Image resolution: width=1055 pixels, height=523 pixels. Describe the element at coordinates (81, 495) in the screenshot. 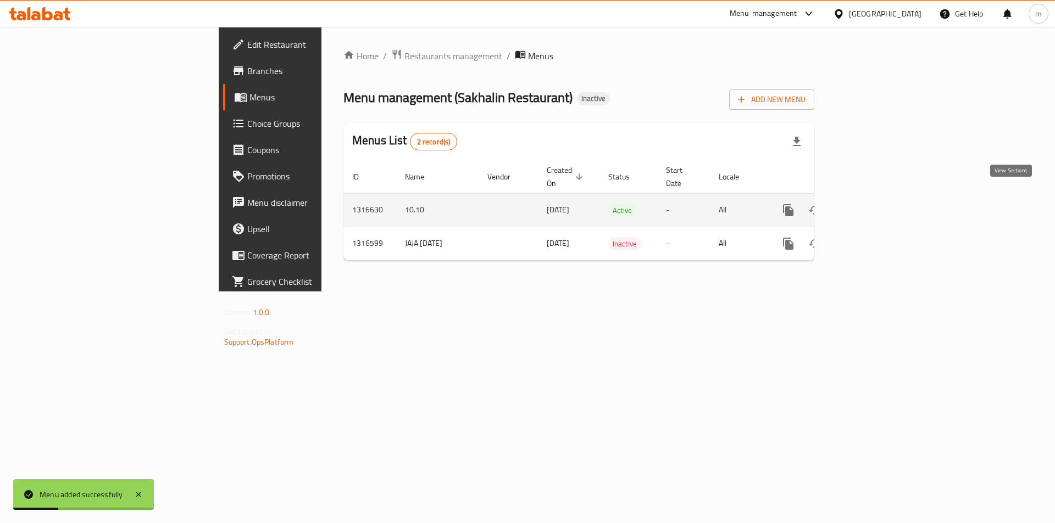

I see `div: Menu added successfully` at that location.